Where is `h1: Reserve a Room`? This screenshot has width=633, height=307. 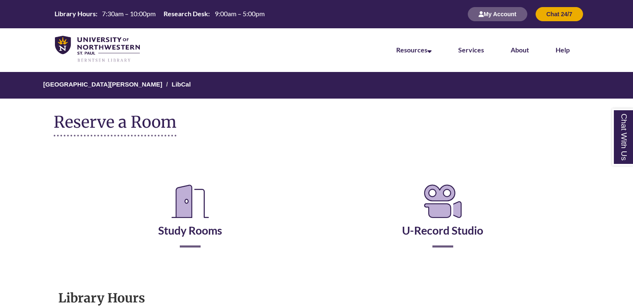 h1: Reserve a Room is located at coordinates (115, 125).